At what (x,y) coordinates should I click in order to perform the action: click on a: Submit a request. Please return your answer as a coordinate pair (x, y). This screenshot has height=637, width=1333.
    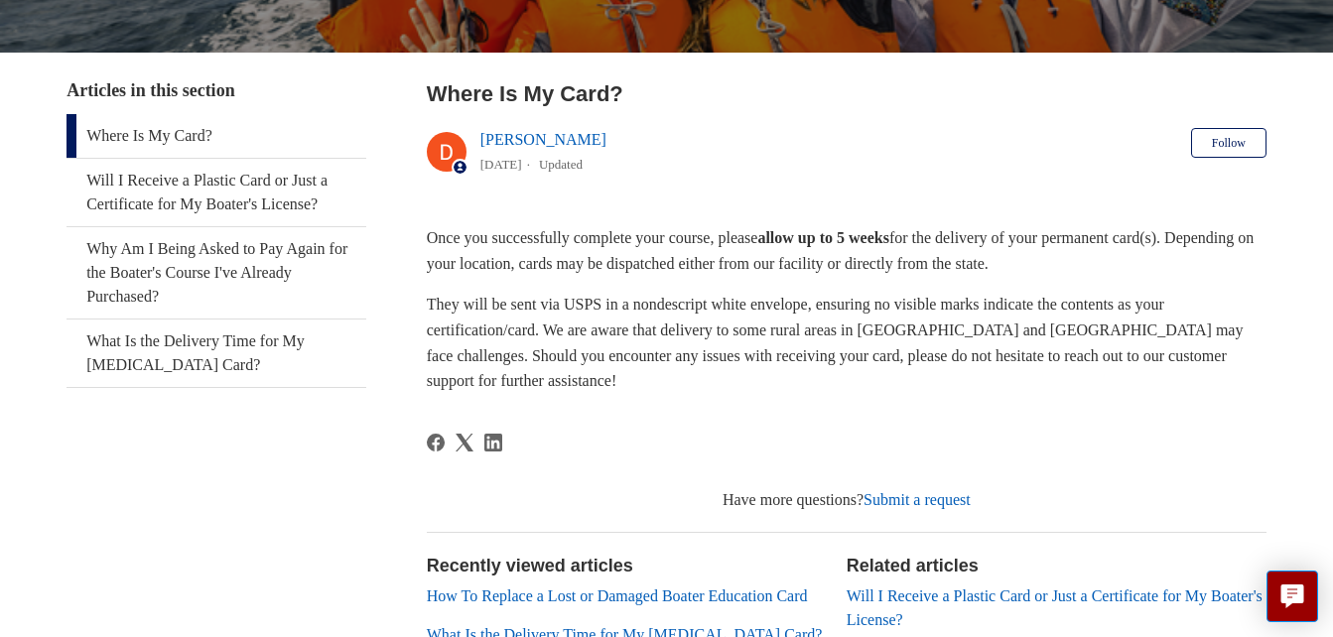
    Looking at the image, I should click on (917, 499).